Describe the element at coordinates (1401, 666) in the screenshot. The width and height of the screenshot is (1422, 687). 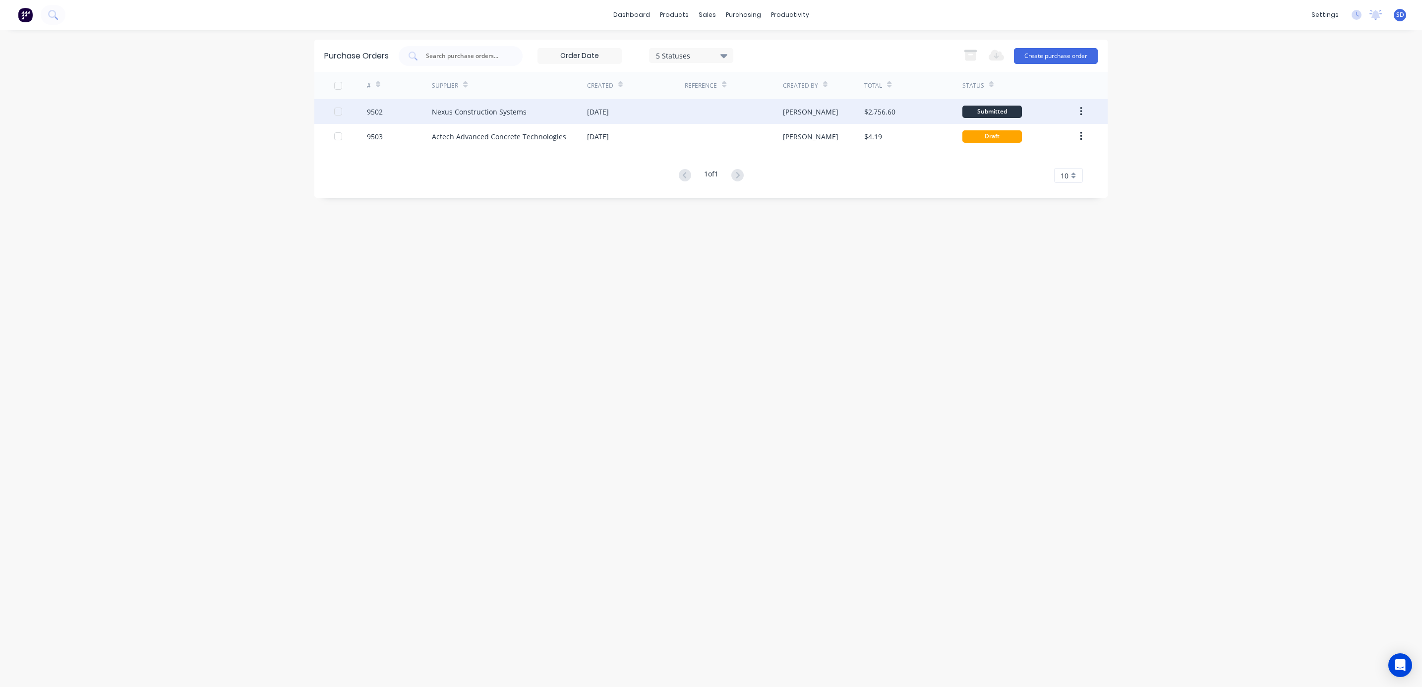
I see `div: Open Intercom Messenger` at that location.